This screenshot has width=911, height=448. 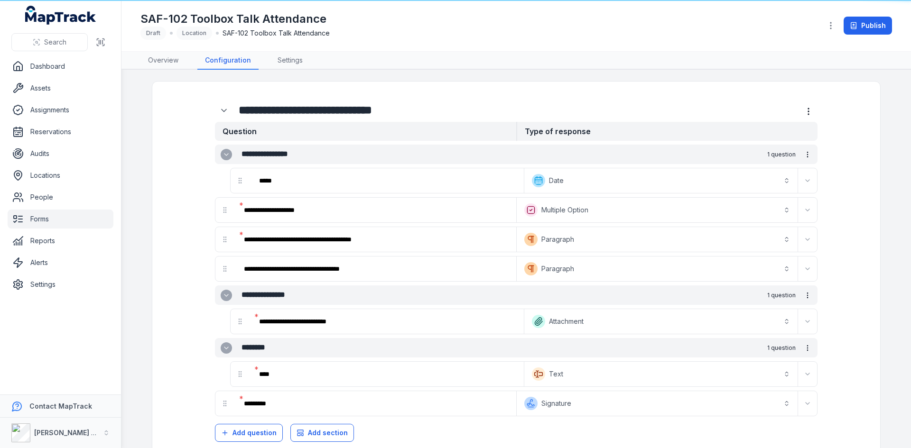 What do you see at coordinates (194, 33) in the screenshot?
I see `div: Location` at bounding box center [194, 33].